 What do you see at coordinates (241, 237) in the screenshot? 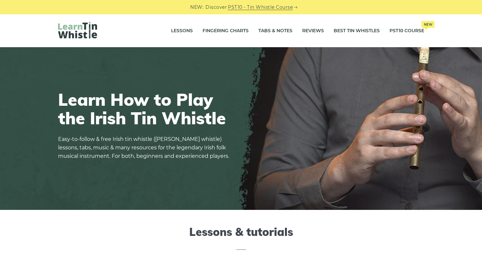
I see `h2: Lessons & tutorials` at bounding box center [241, 237].